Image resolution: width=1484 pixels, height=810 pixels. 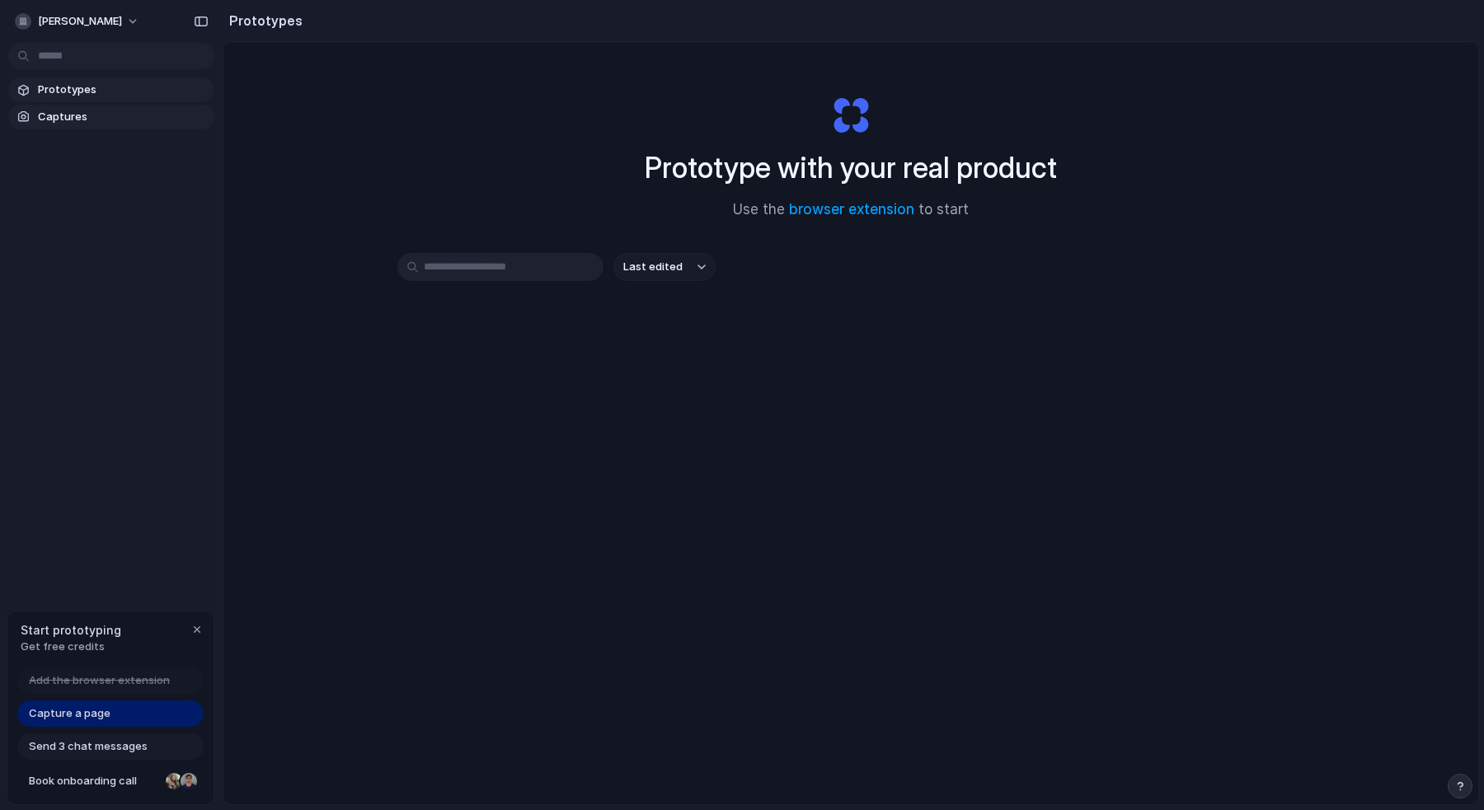 I want to click on span: Captures, so click(x=123, y=117).